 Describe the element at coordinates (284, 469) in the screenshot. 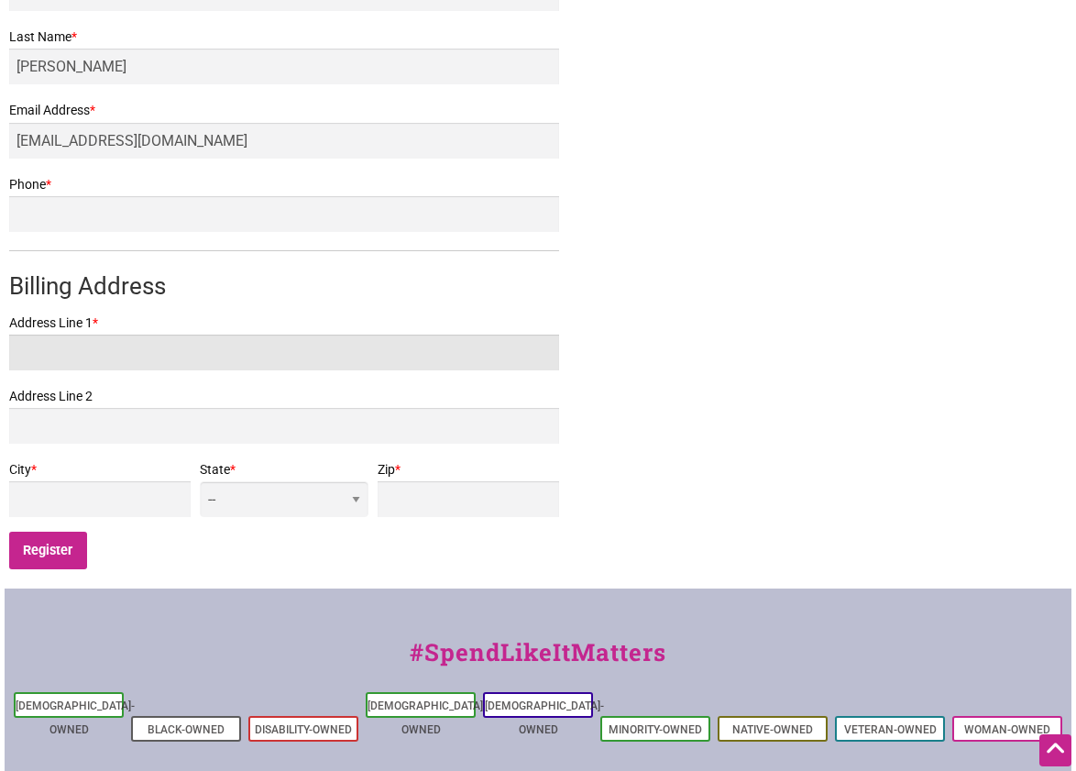

I see `label: State` at that location.